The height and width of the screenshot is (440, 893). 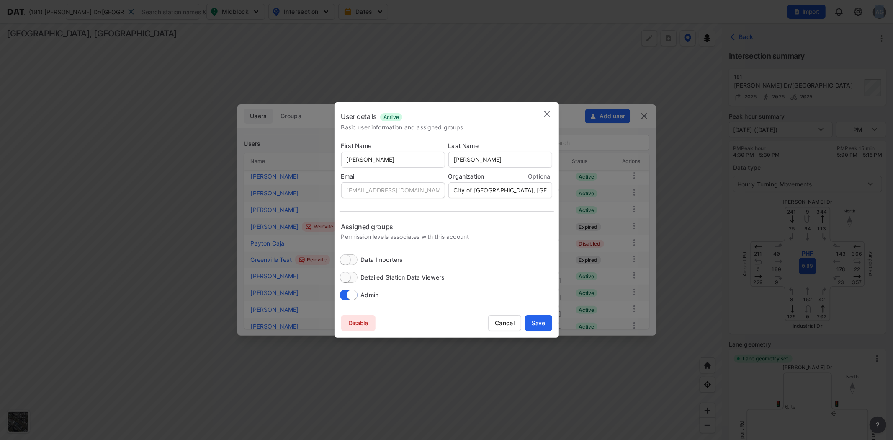 I want to click on span: Data Importers, so click(x=382, y=259).